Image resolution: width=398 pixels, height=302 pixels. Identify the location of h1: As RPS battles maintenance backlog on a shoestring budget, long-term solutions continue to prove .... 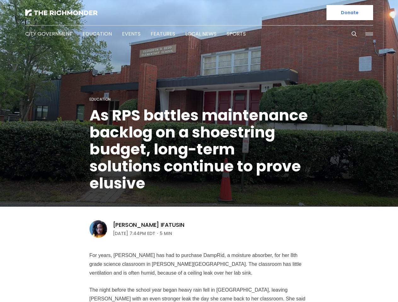
(199, 150).